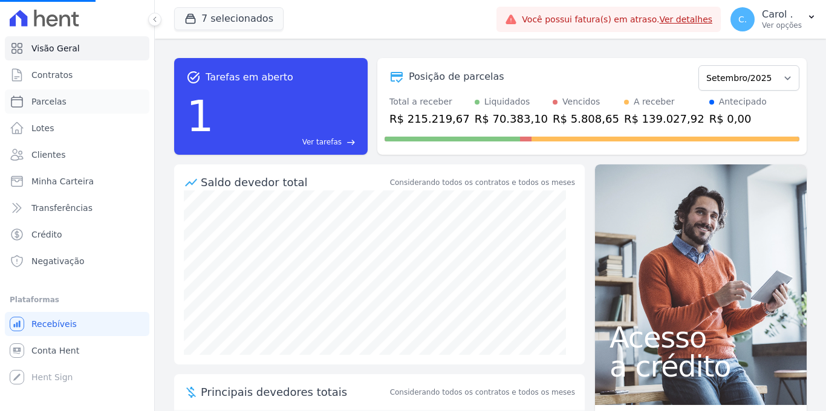 This screenshot has height=411, width=826. What do you see at coordinates (77, 102) in the screenshot?
I see `a: Parcelas` at bounding box center [77, 102].